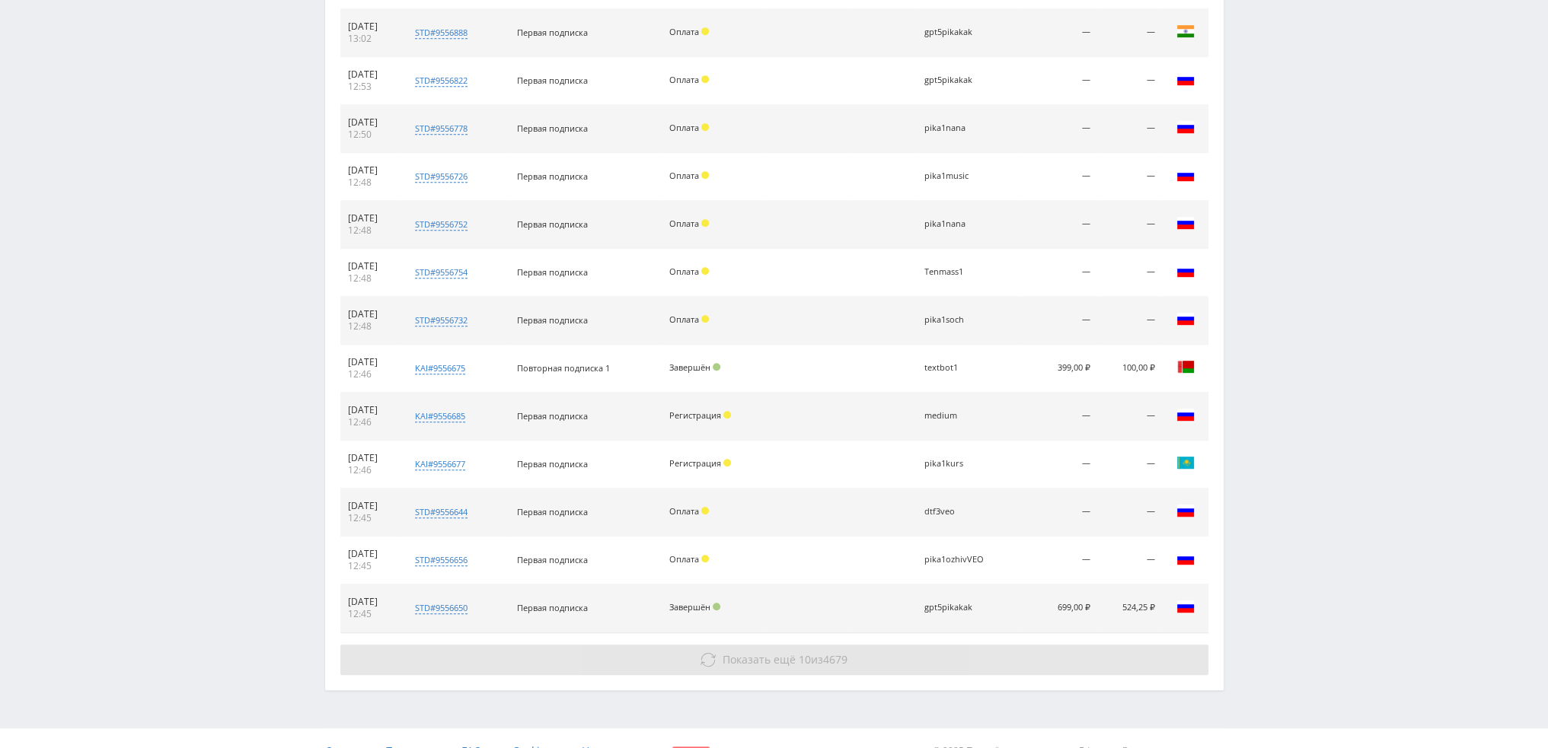  What do you see at coordinates (785, 659) in the screenshot?
I see `span: из` at bounding box center [785, 659].